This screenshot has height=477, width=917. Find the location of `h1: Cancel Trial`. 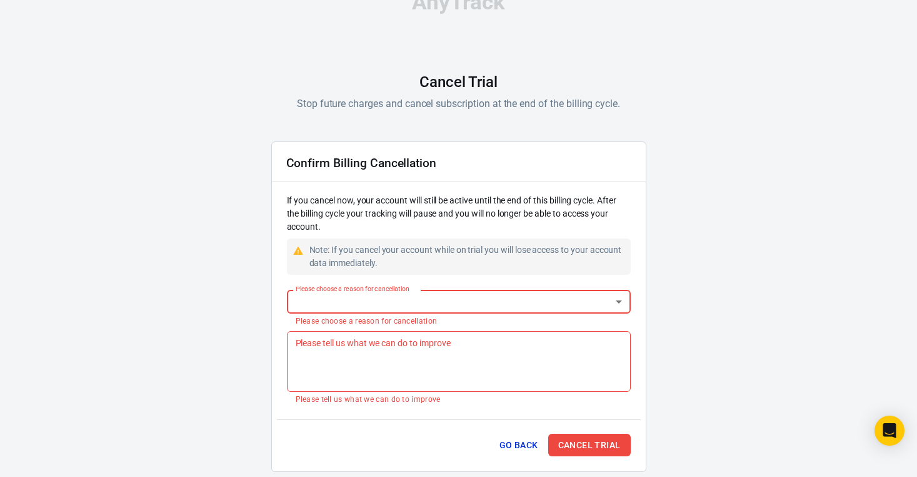

h1: Cancel Trial is located at coordinates (458, 82).